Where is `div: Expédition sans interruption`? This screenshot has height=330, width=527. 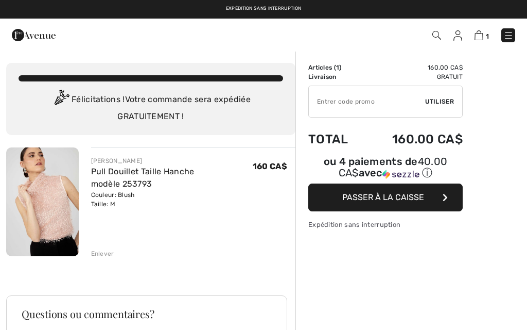 div: Expédition sans interruption is located at coordinates (386, 224).